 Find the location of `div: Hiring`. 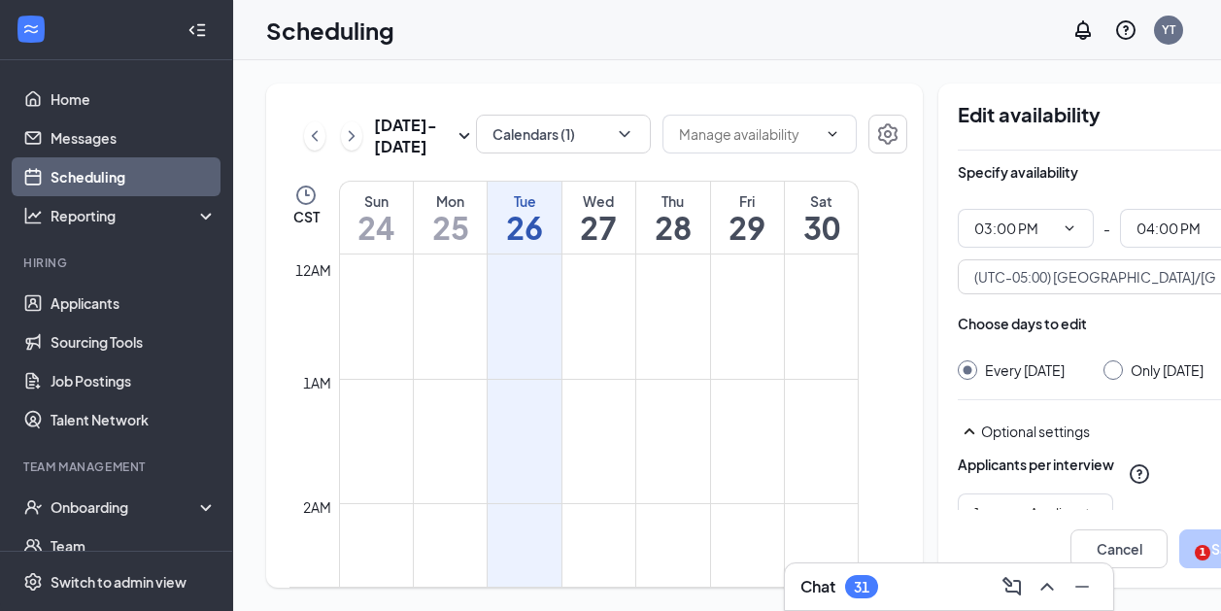

div: Hiring is located at coordinates (118, 262).